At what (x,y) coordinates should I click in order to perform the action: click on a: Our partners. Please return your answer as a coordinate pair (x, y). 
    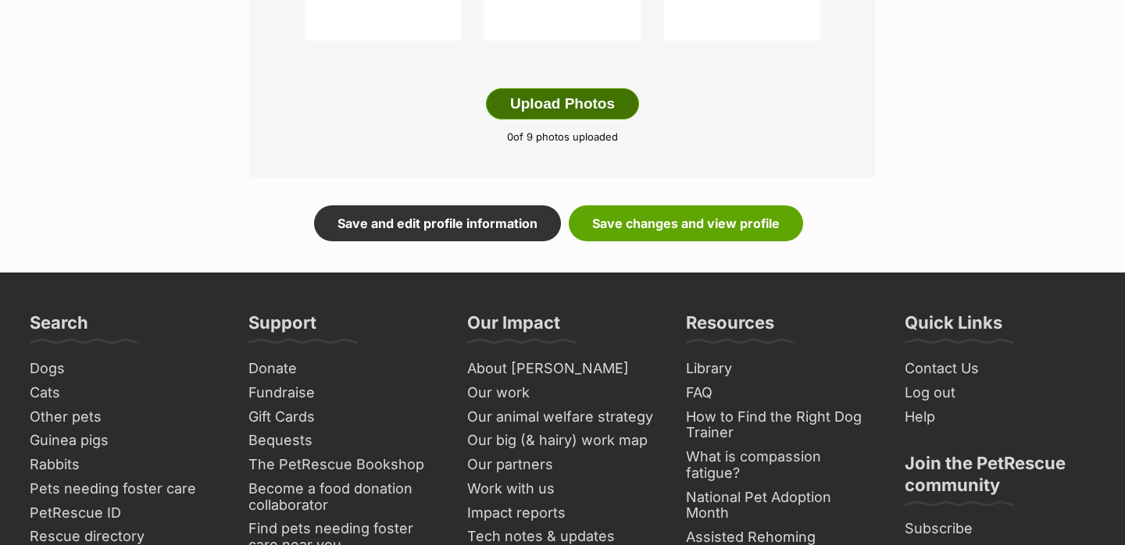
    Looking at the image, I should click on (562, 465).